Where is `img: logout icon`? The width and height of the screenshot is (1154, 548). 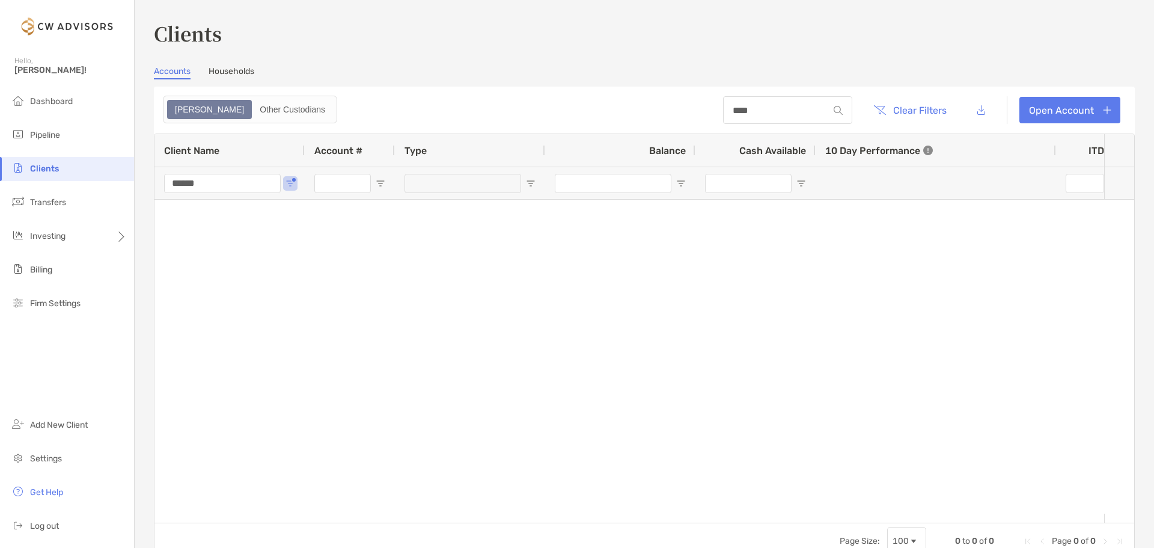
img: logout icon is located at coordinates (18, 525).